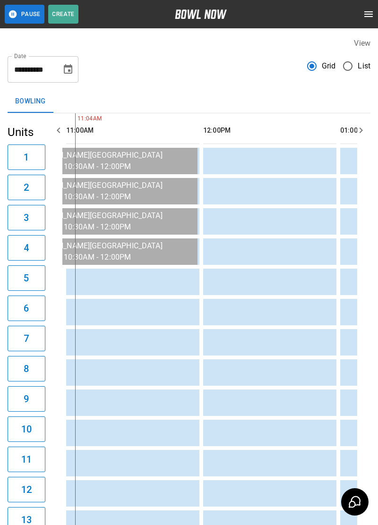 This screenshot has height=525, width=378. Describe the element at coordinates (26, 248) in the screenshot. I see `button: 4` at that location.